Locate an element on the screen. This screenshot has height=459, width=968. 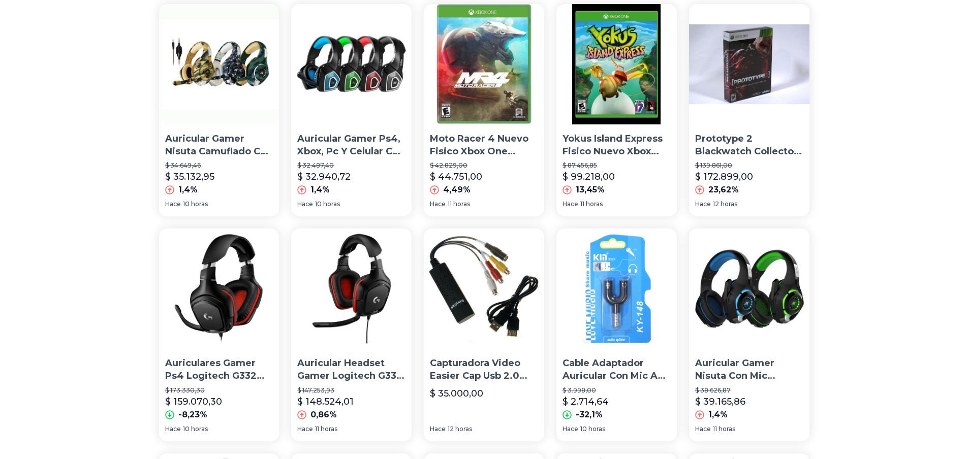
p: $ 139.861,00 is located at coordinates (749, 166).